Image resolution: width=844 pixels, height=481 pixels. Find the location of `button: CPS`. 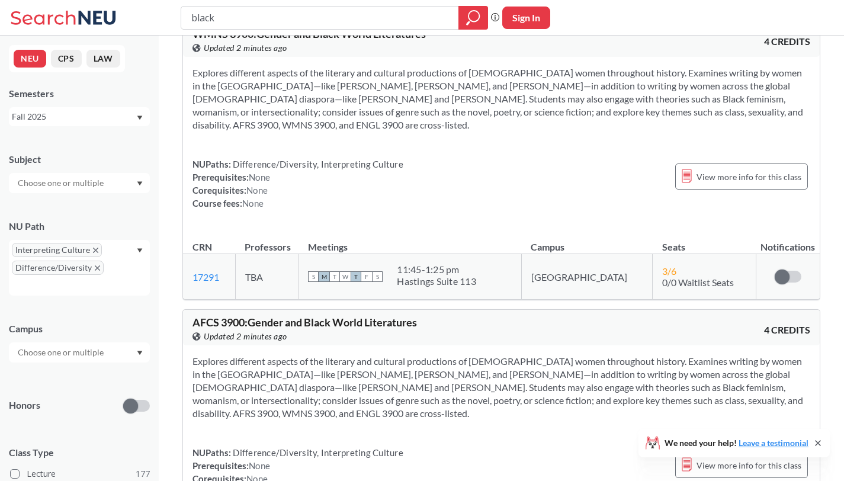

button: CPS is located at coordinates (66, 59).